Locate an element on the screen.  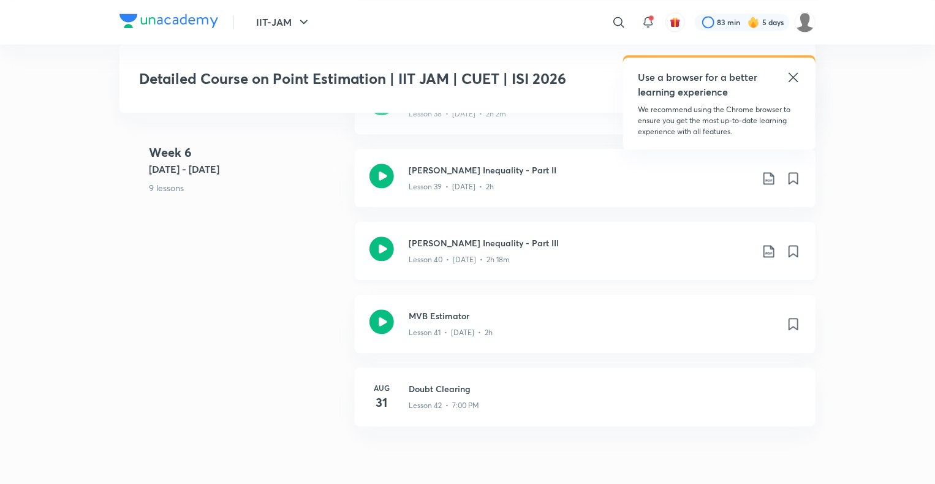
img: Company Logo is located at coordinates (168, 21).